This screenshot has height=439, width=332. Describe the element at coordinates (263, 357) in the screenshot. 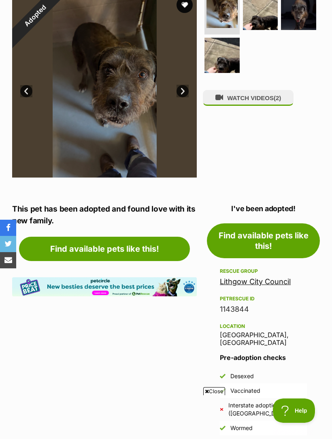

I see `h3: Pre-adoption checks` at that location.